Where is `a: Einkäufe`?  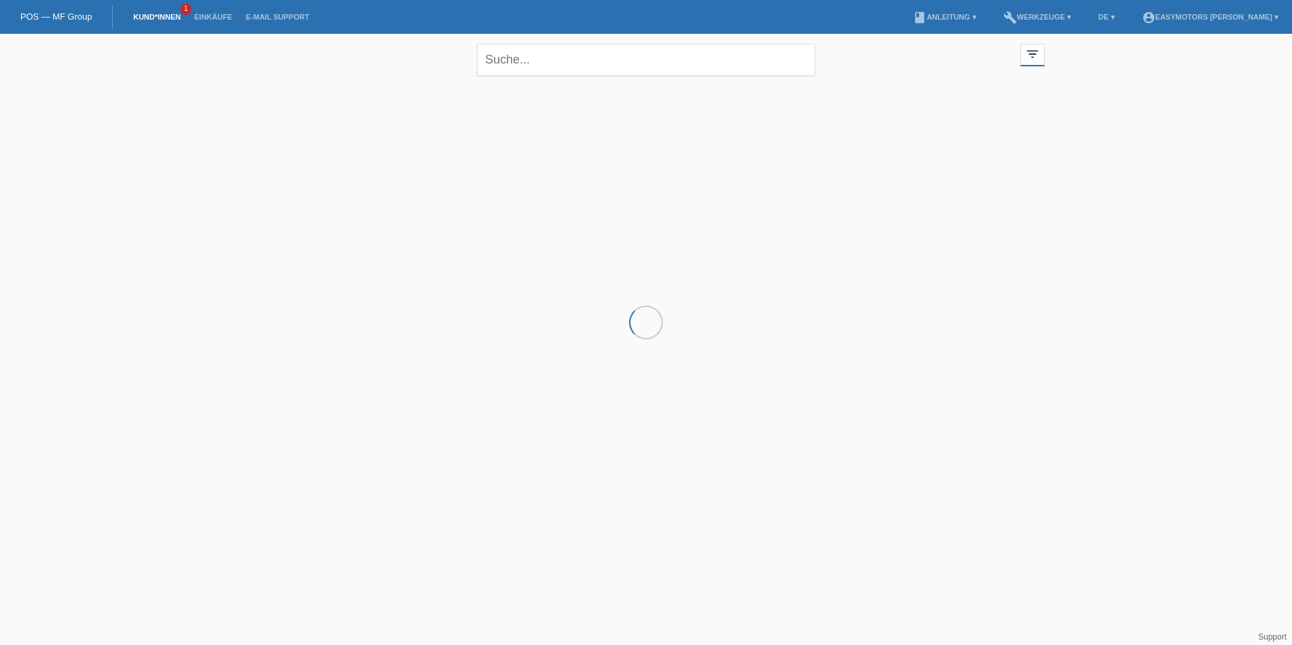
a: Einkäufe is located at coordinates (213, 17).